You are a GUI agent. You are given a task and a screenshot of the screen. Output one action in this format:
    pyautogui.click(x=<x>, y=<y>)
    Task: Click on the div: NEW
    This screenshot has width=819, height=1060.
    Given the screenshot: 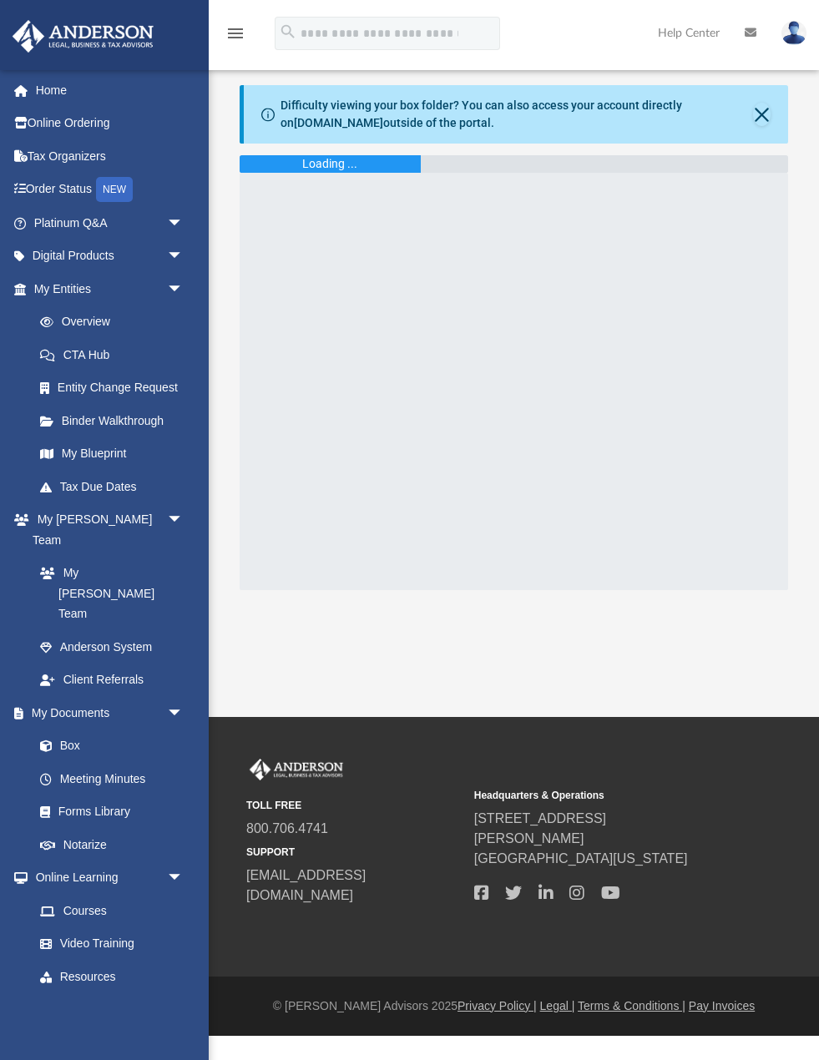 What is the action you would take?
    pyautogui.click(x=114, y=190)
    